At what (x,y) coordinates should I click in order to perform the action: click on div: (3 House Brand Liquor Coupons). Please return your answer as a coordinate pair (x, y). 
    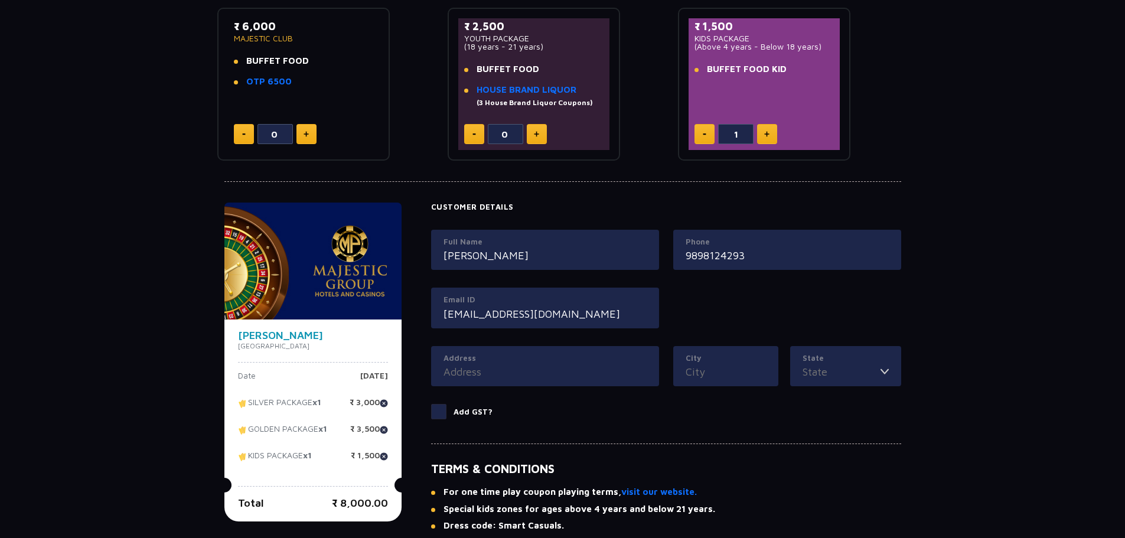
    Looking at the image, I should click on (534, 103).